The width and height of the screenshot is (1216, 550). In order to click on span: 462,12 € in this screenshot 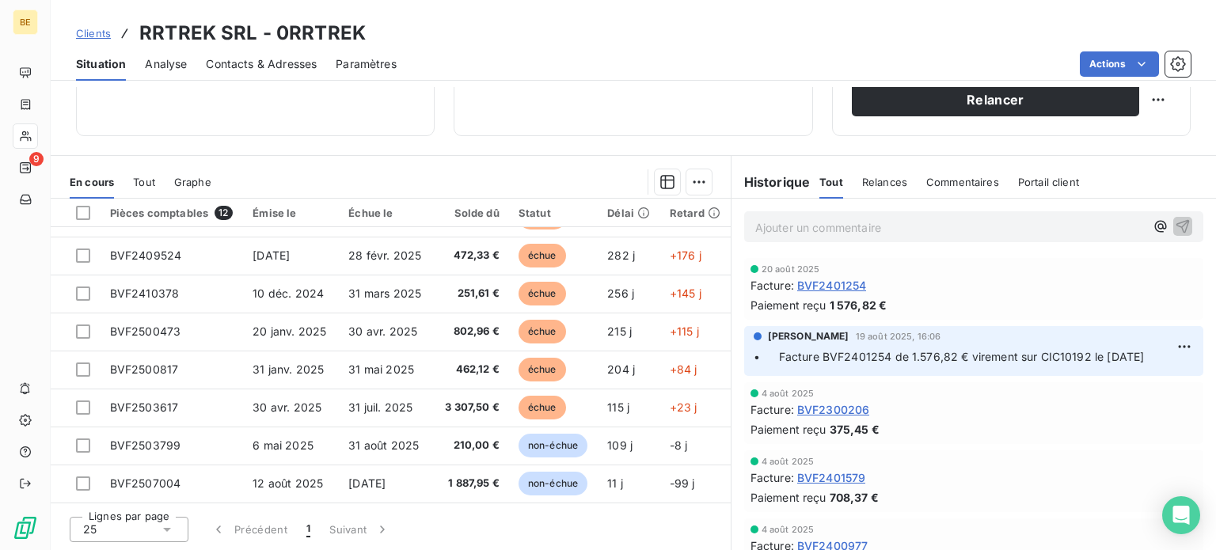, I will do `click(470, 370)`.